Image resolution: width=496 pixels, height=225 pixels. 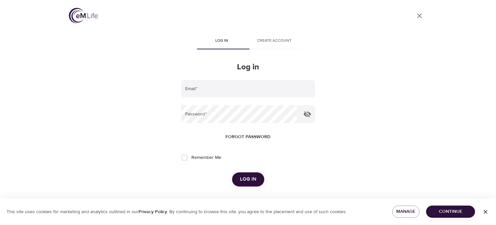 I want to click on button: Log in, so click(x=248, y=179).